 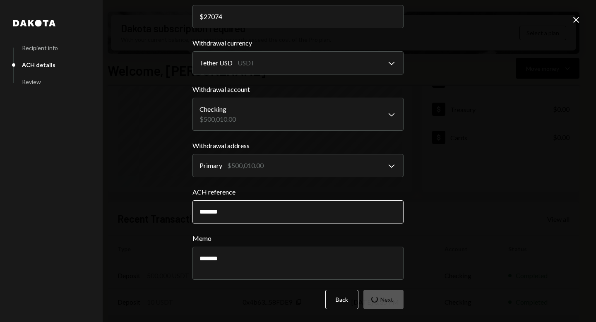 What do you see at coordinates (38, 65) in the screenshot?
I see `div: ACH details` at bounding box center [38, 65].